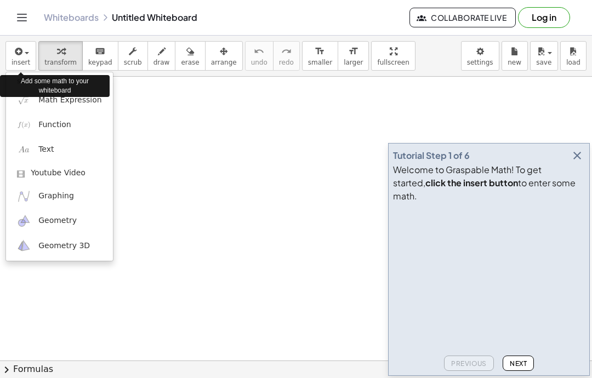 The width and height of the screenshot is (592, 378). I want to click on a: Math Expression, so click(59, 100).